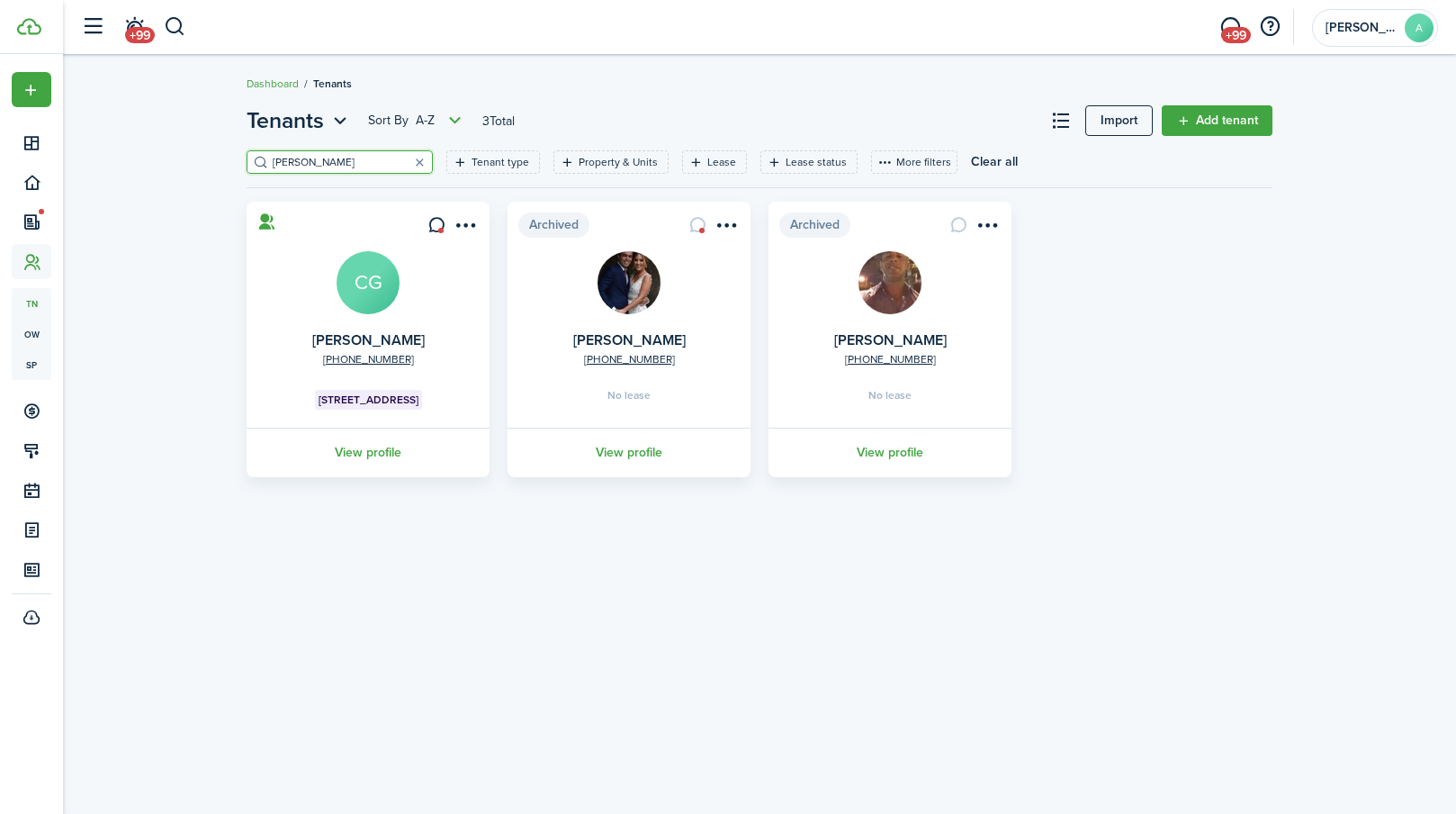  Describe the element at coordinates (817, 162) in the screenshot. I see `filter-tag-label: Lease status` at that location.